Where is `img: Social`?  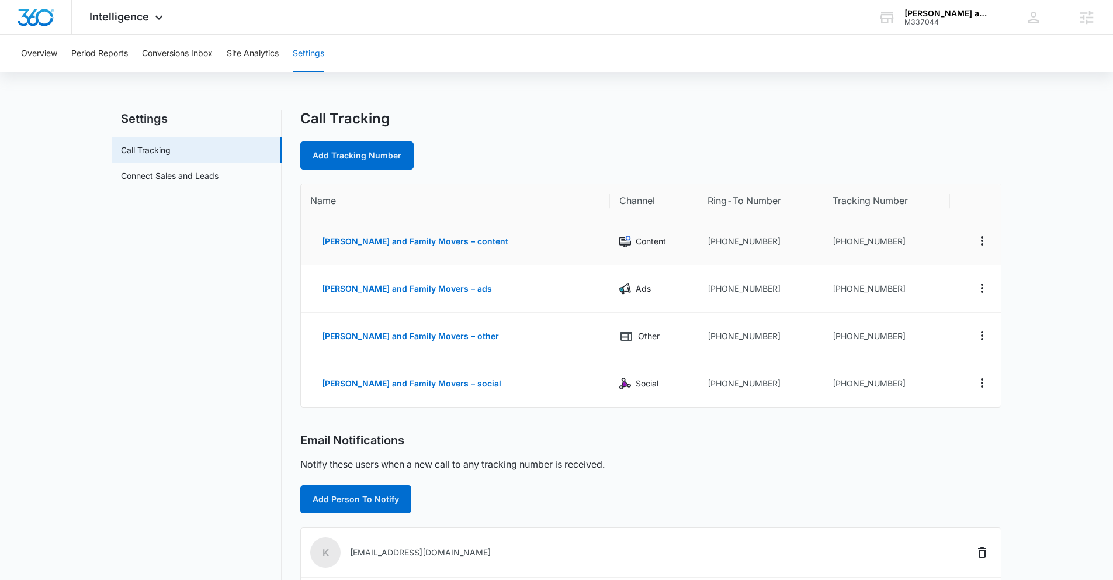 img: Social is located at coordinates (625, 383).